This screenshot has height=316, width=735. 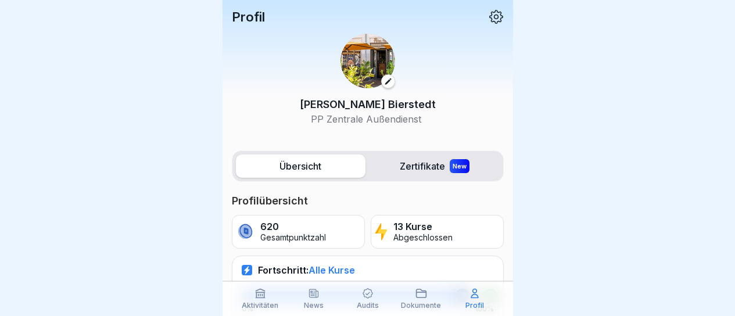 What do you see at coordinates (332, 270) in the screenshot?
I see `span: Alle Kurse` at bounding box center [332, 270].